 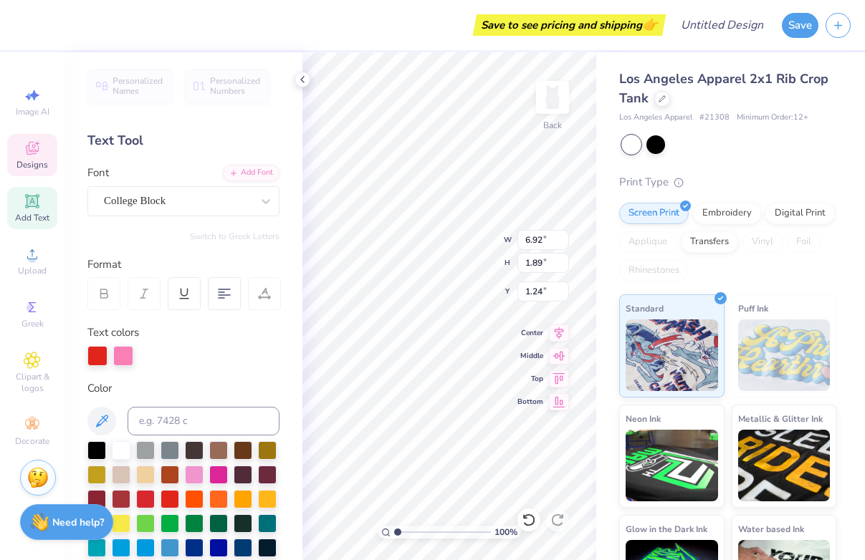 What do you see at coordinates (721, 25) in the screenshot?
I see `input: Untitled Design` at bounding box center [721, 25].